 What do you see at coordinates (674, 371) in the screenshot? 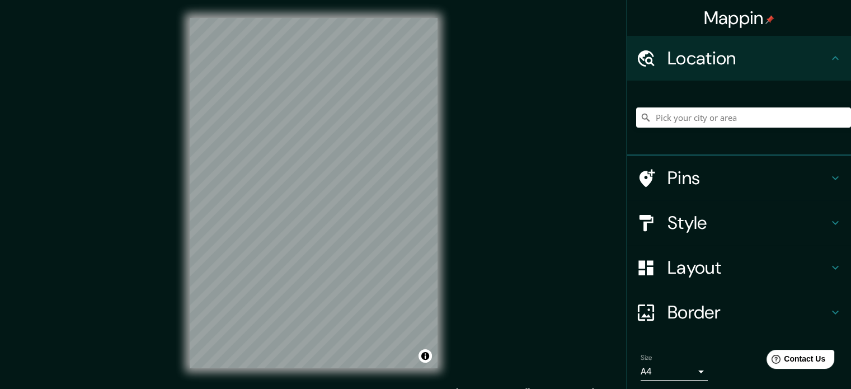
I see `div: A4` at bounding box center [674, 371].